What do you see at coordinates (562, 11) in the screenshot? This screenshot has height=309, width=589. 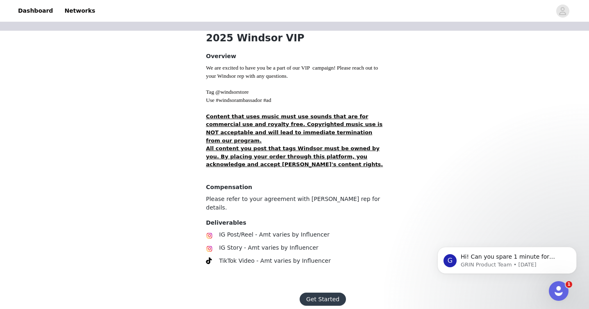 I see `div: avatar` at bounding box center [562, 11].